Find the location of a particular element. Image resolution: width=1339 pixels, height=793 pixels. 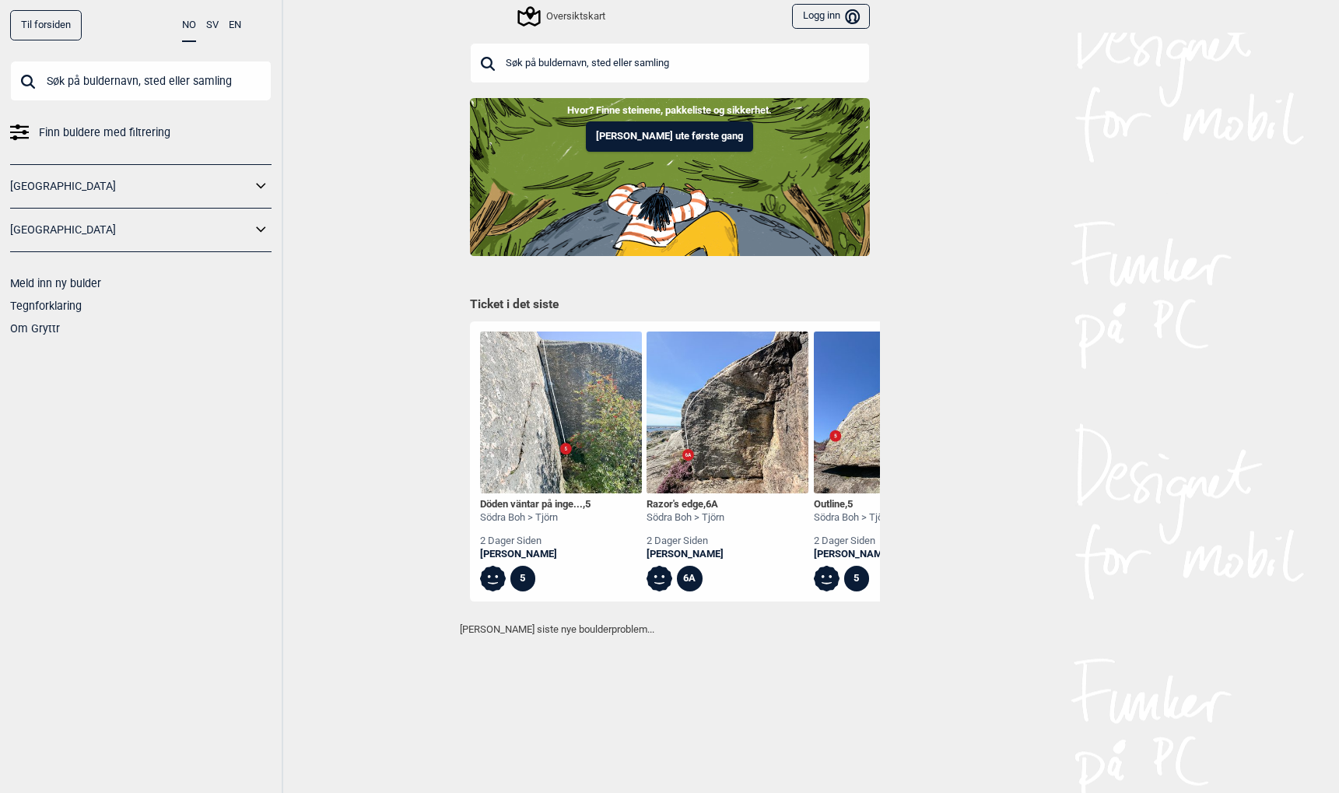

button: NO is located at coordinates (189, 26).